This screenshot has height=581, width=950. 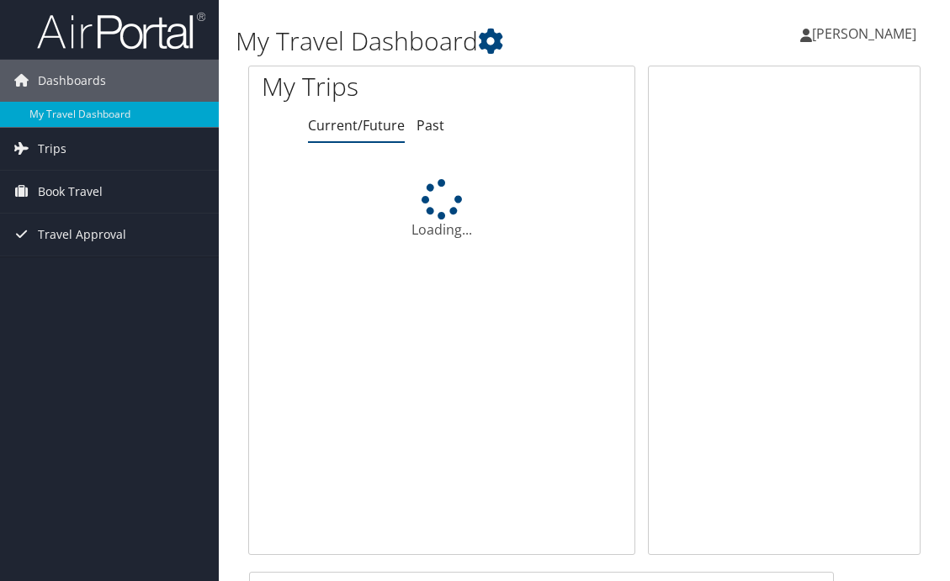 I want to click on span: Travel Approval, so click(x=82, y=235).